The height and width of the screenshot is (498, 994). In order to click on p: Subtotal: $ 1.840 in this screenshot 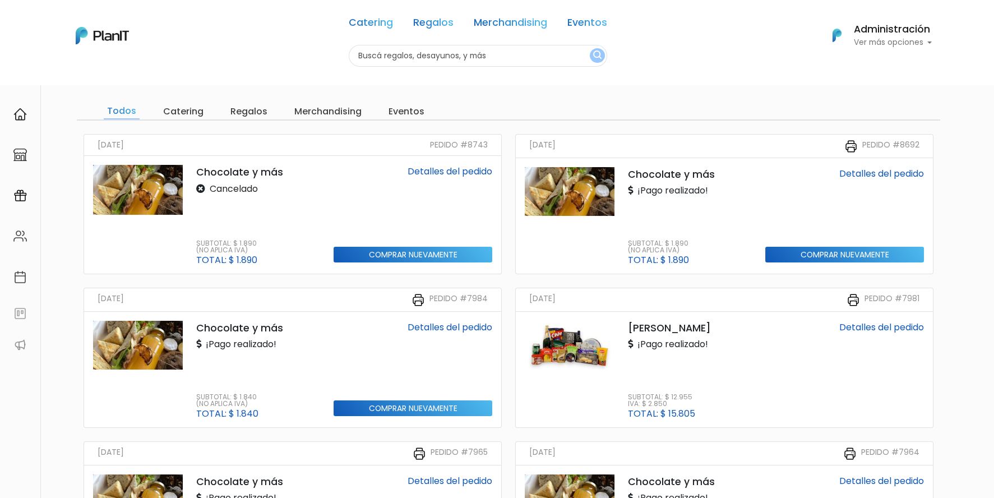, I will do `click(227, 397)`.